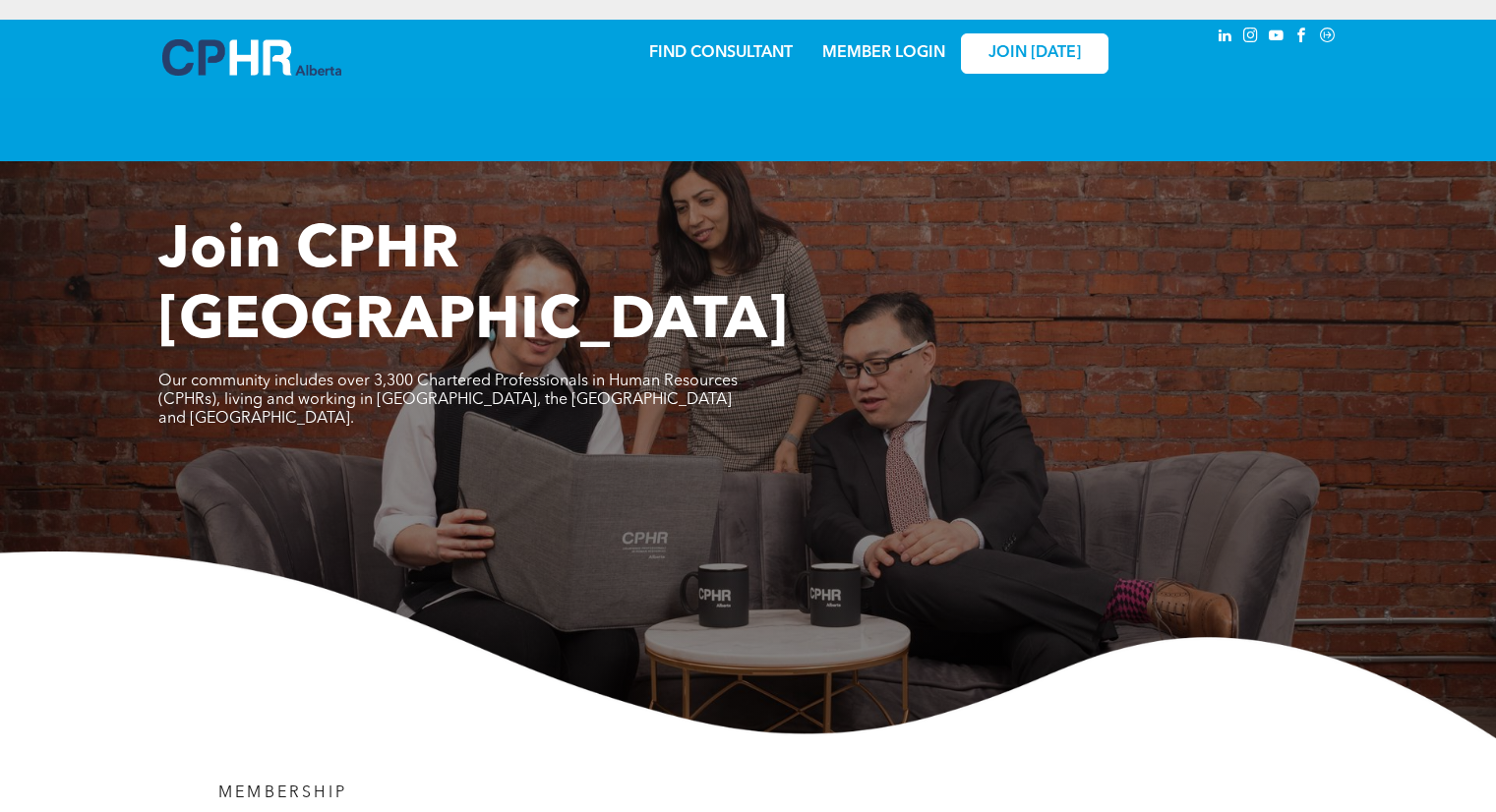  What do you see at coordinates (721, 53) in the screenshot?
I see `a: FIND CONSULTANT` at bounding box center [721, 53].